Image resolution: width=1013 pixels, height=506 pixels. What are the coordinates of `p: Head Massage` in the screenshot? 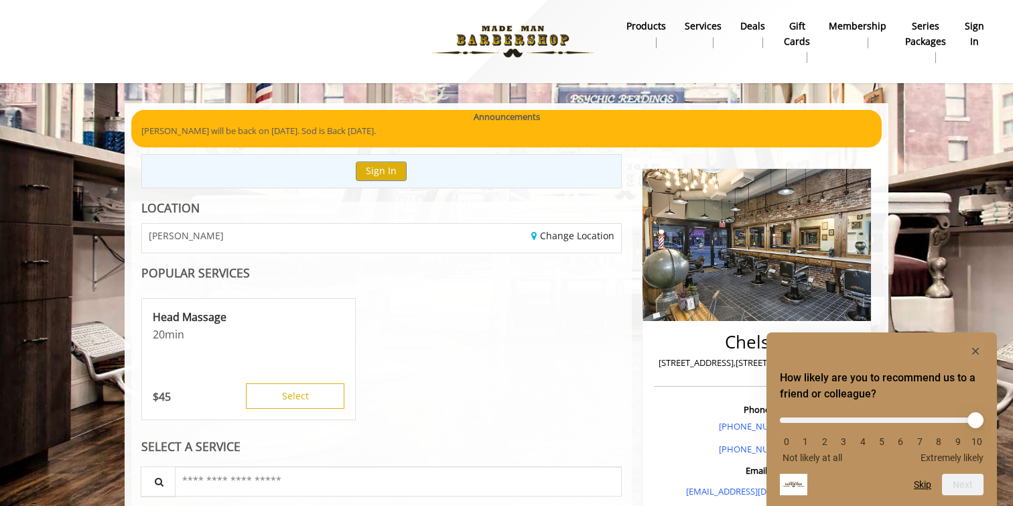 It's located at (249, 317).